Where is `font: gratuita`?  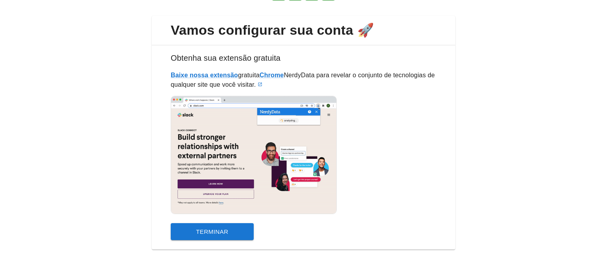 font: gratuita is located at coordinates (248, 75).